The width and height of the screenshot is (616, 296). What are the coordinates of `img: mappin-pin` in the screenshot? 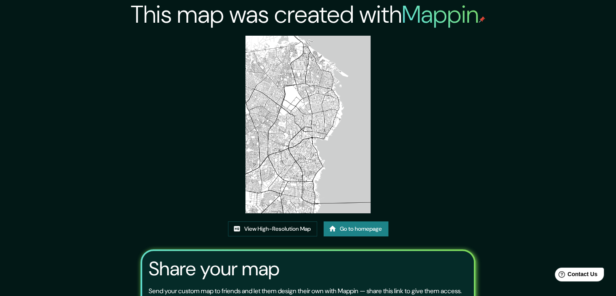 It's located at (482, 19).